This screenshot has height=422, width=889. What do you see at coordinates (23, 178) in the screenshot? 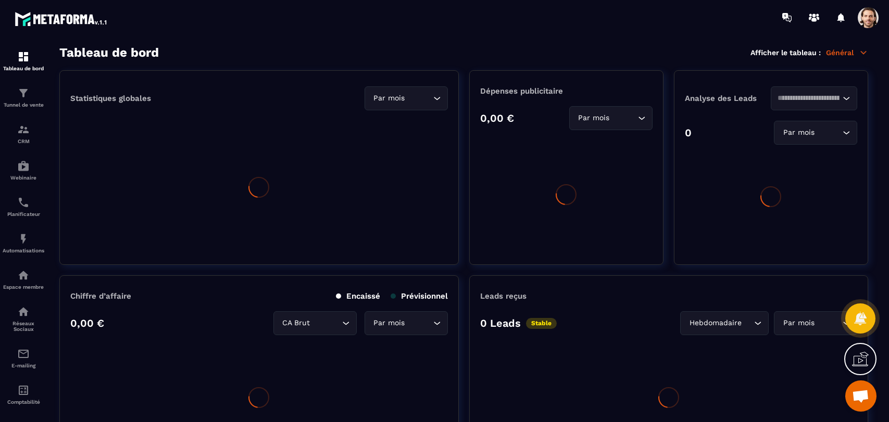
I see `p: Webinaire` at bounding box center [23, 178].